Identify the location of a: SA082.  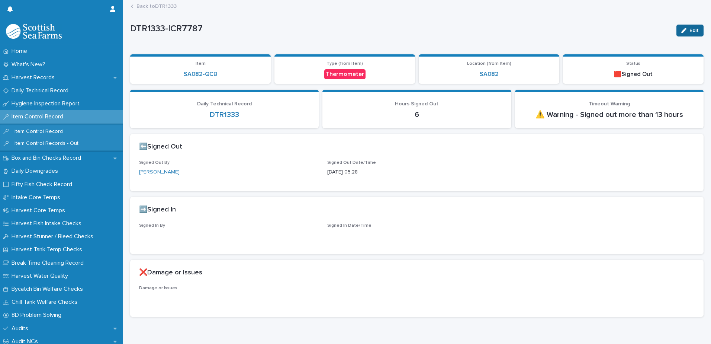
(489, 74).